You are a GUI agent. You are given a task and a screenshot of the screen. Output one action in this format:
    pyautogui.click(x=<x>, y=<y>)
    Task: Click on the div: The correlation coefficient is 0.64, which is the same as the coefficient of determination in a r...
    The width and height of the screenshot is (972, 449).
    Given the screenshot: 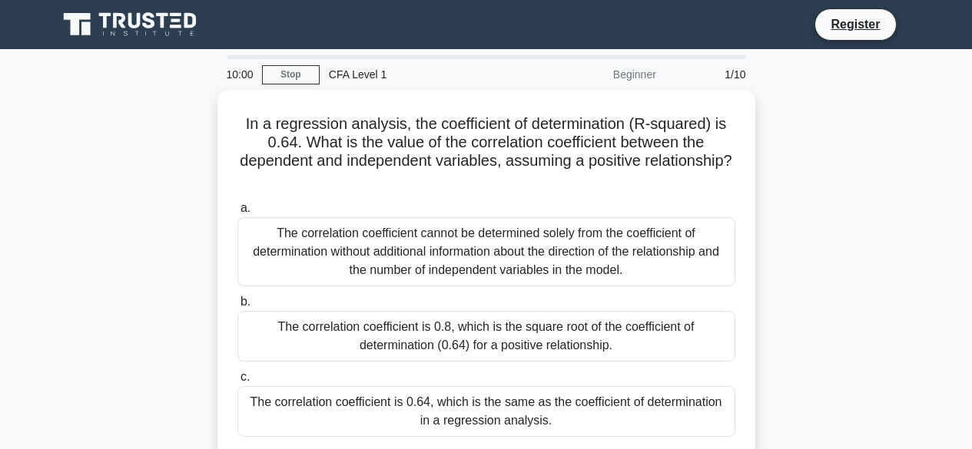 What is the action you would take?
    pyautogui.click(x=486, y=412)
    